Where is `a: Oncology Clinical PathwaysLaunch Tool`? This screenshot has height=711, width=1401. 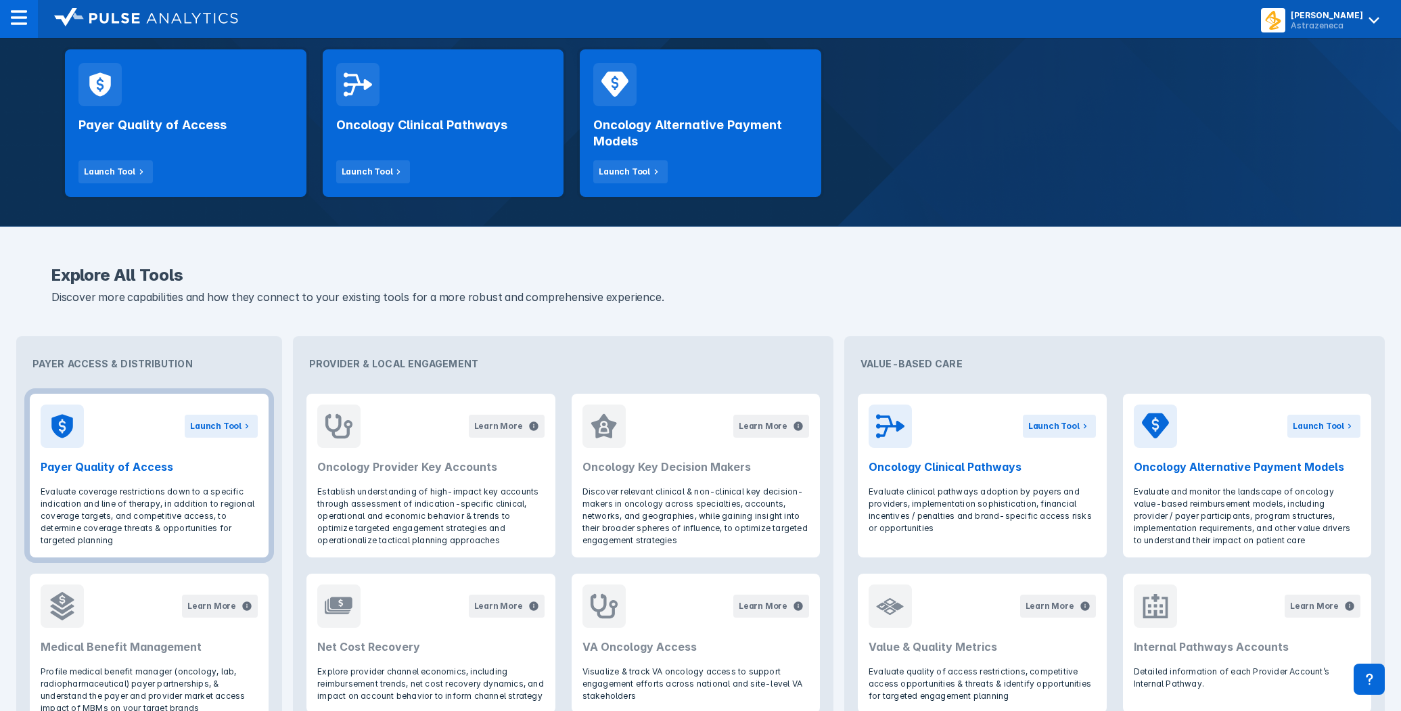 a: Oncology Clinical PathwaysLaunch Tool is located at coordinates (443, 123).